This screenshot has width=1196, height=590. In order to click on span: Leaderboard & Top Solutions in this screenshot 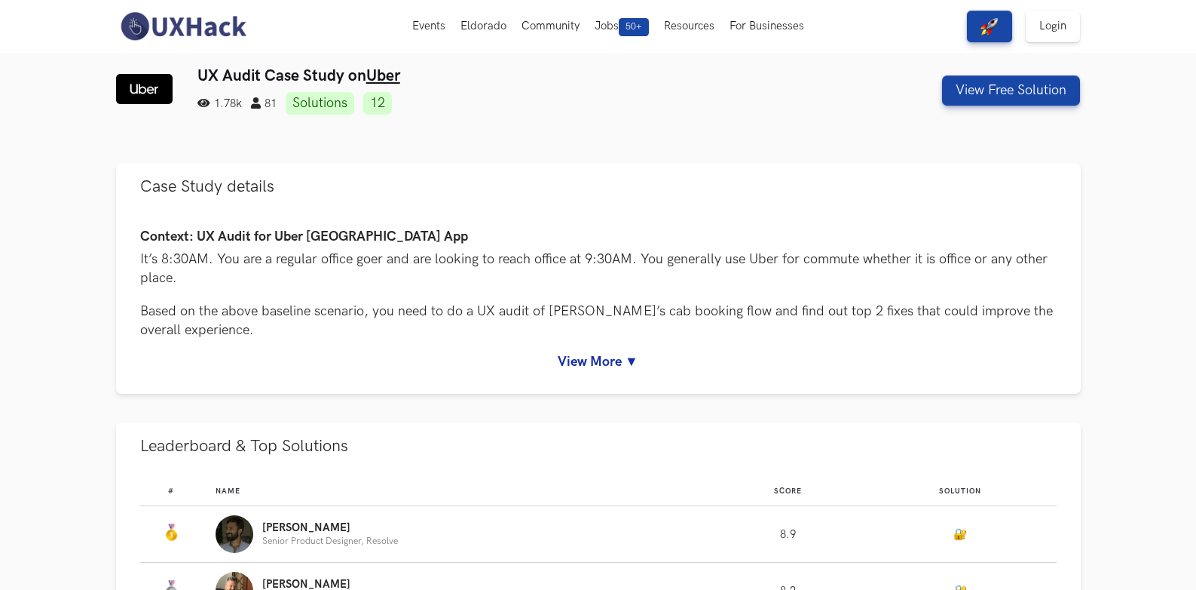, I will do `click(244, 446)`.